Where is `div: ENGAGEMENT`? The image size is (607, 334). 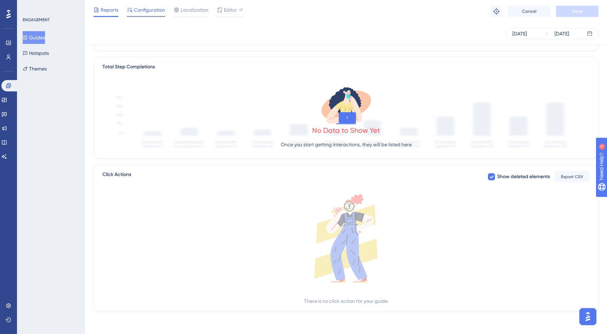
div: ENGAGEMENT is located at coordinates (36, 20).